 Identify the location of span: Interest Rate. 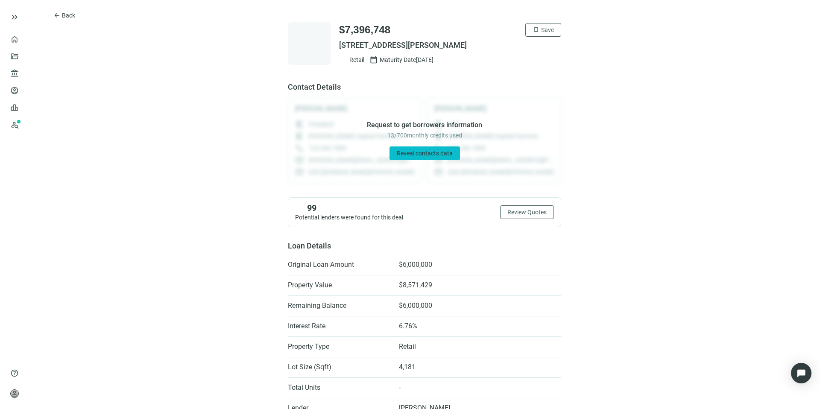
(339, 326).